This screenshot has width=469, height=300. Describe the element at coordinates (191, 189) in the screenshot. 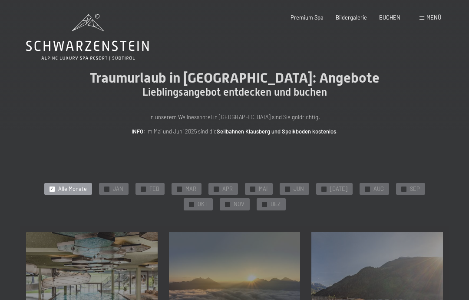

I see `span: MAR` at that location.